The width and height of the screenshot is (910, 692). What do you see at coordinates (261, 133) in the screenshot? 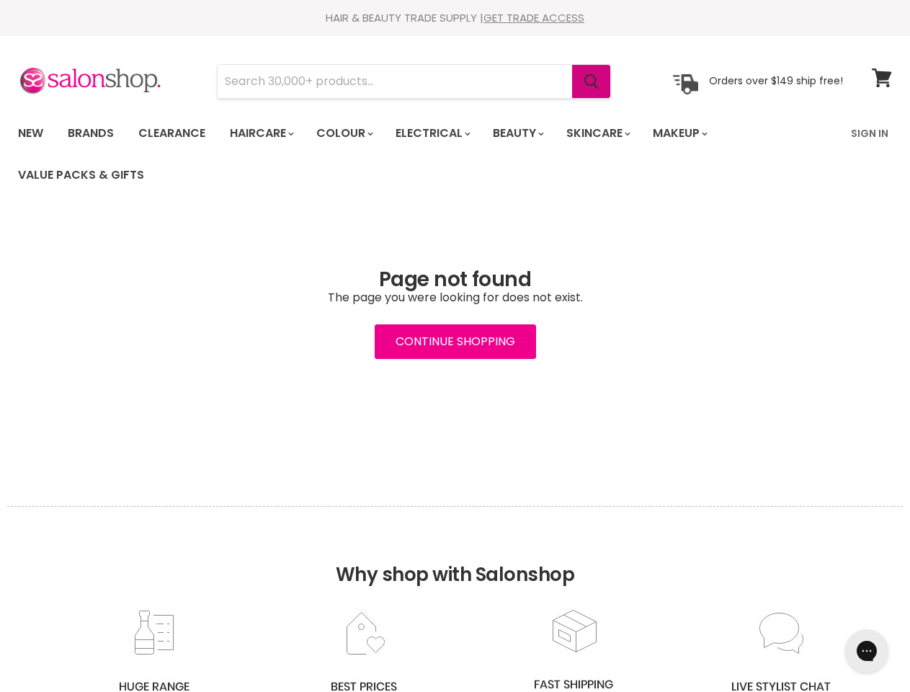
I see `a: Haircare` at bounding box center [261, 133].